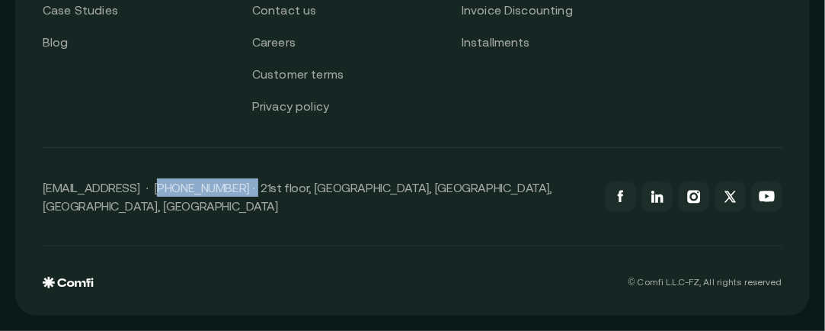  What do you see at coordinates (68, 283) in the screenshot?
I see `img: comfi logo` at bounding box center [68, 283].